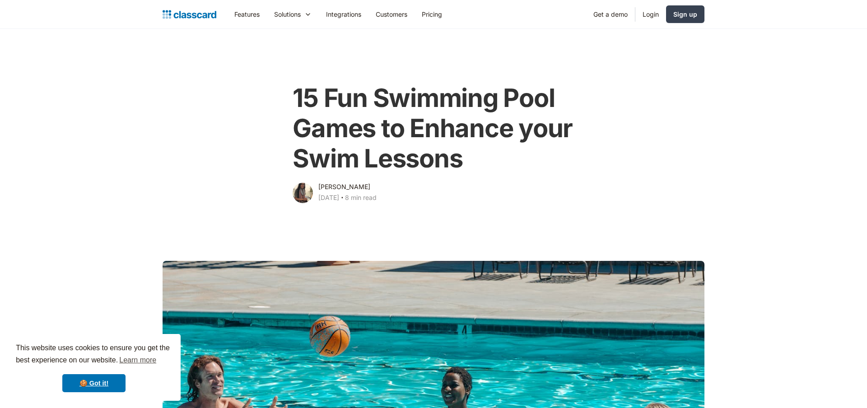 The height and width of the screenshot is (408, 867). I want to click on a: Pricing, so click(432, 14).